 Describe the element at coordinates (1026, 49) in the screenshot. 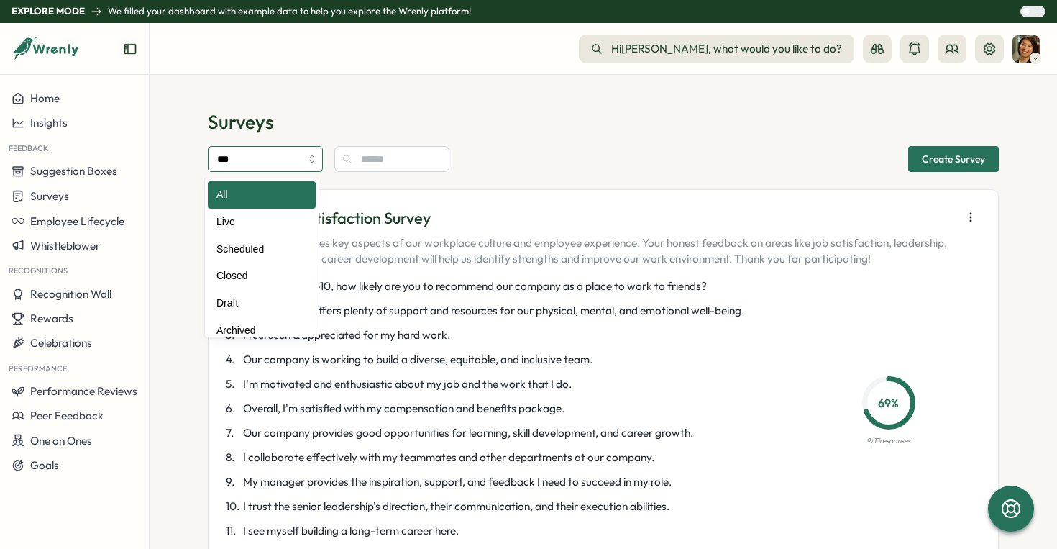

I see `button: Sarah Johnson` at that location.